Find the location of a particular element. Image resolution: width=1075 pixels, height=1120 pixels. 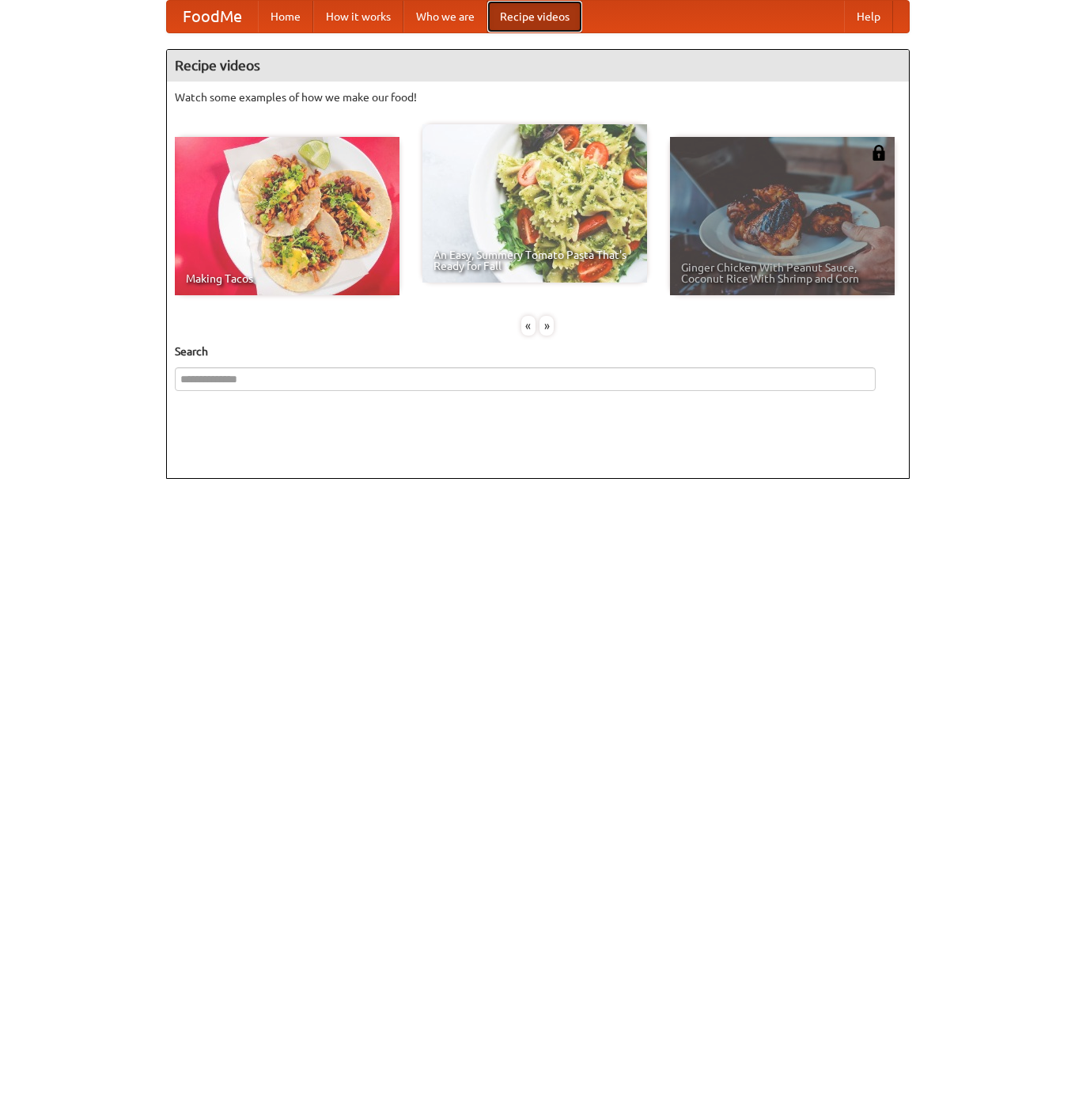

a: Recipe videos is located at coordinates (535, 17).